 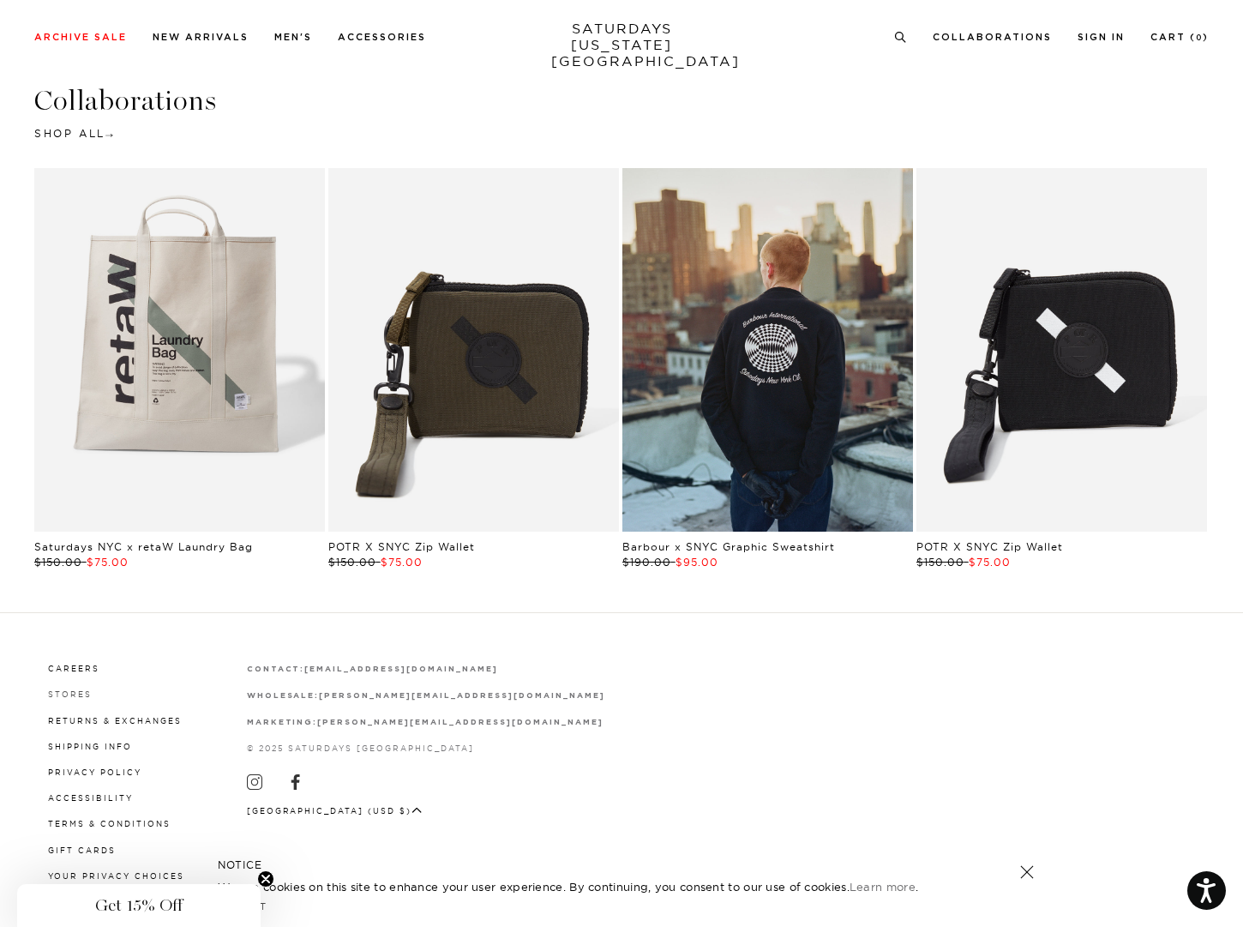 What do you see at coordinates (1101, 37) in the screenshot?
I see `a: Sign In` at bounding box center [1101, 37].